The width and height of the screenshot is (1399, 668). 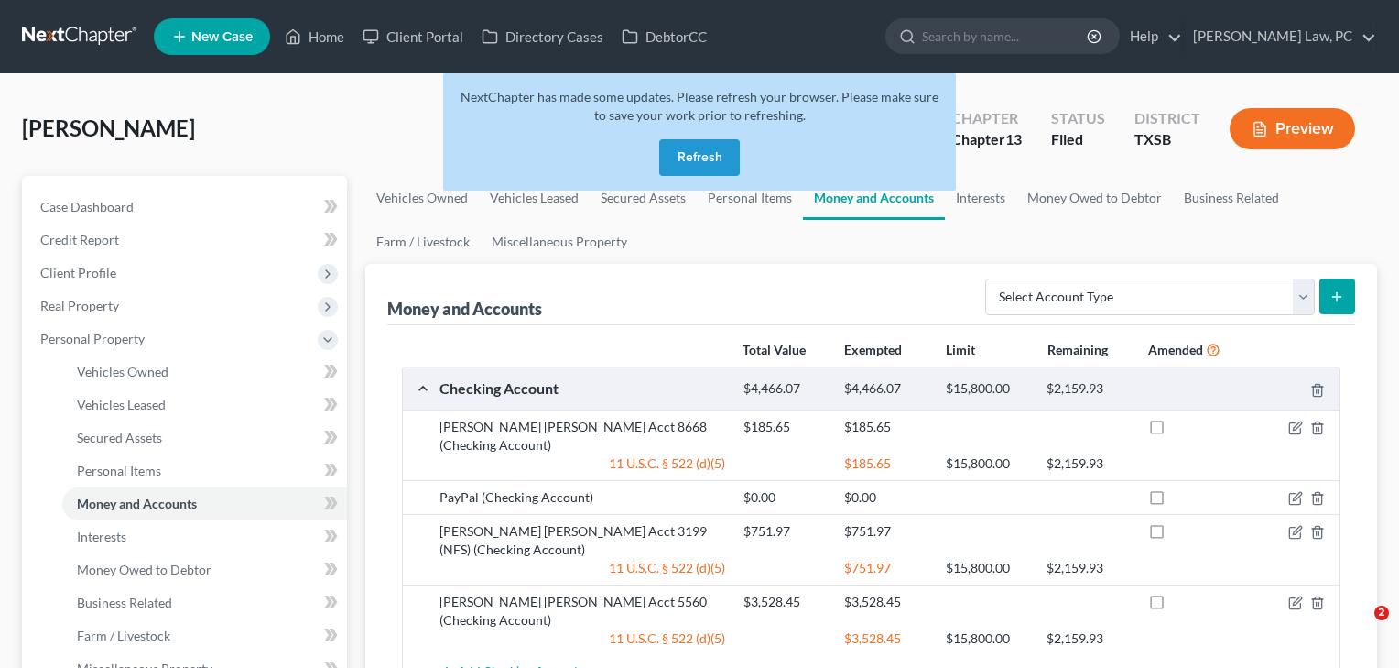 I want to click on span: Real Property, so click(x=80, y=305).